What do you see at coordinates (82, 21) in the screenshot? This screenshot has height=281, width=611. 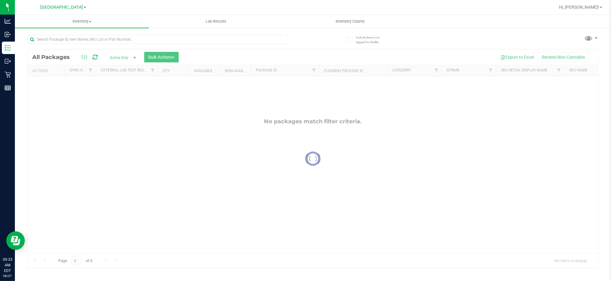 I see `span: Inventory` at bounding box center [82, 21].